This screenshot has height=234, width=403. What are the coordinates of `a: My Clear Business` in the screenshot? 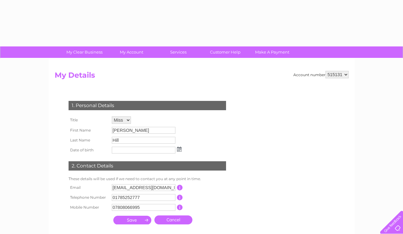 It's located at (84, 52).